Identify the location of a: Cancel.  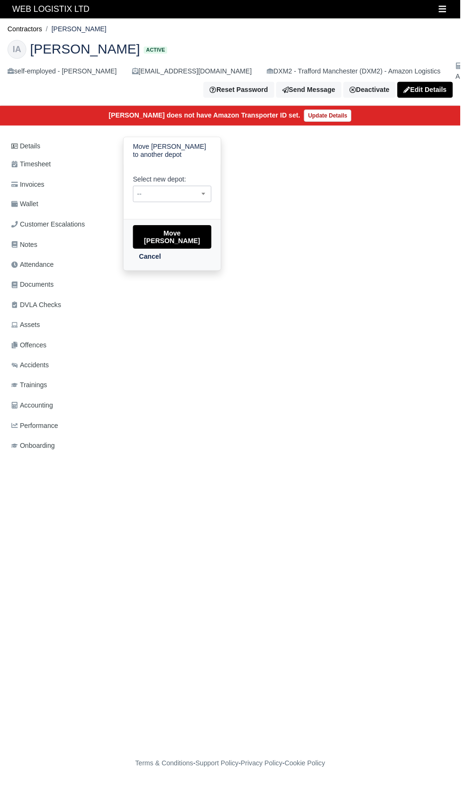
(151, 259).